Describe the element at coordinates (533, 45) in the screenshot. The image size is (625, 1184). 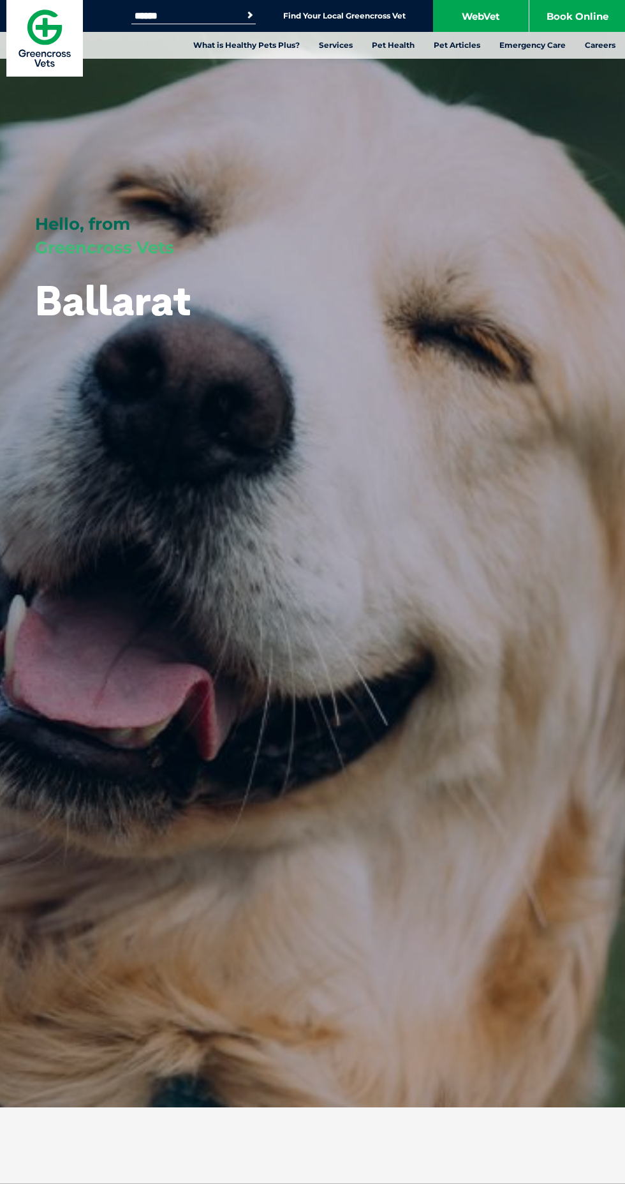
I see `a: Emergency Care` at that location.